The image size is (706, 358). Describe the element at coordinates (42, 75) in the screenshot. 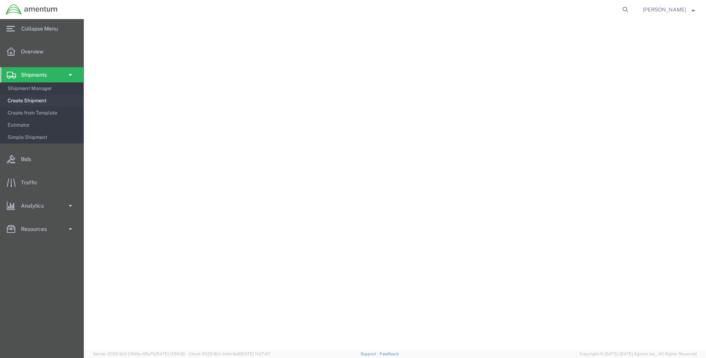

I see `a: Shipments` at that location.